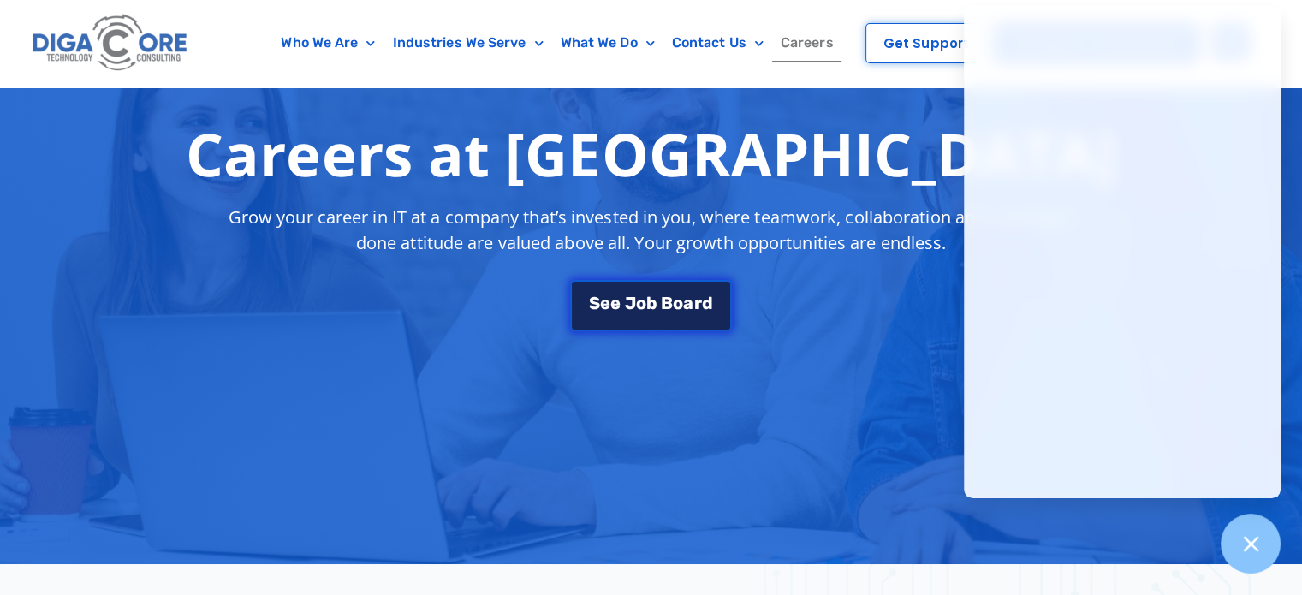 The image size is (1302, 595). What do you see at coordinates (608, 43) in the screenshot?
I see `a: What We Do` at bounding box center [608, 43].